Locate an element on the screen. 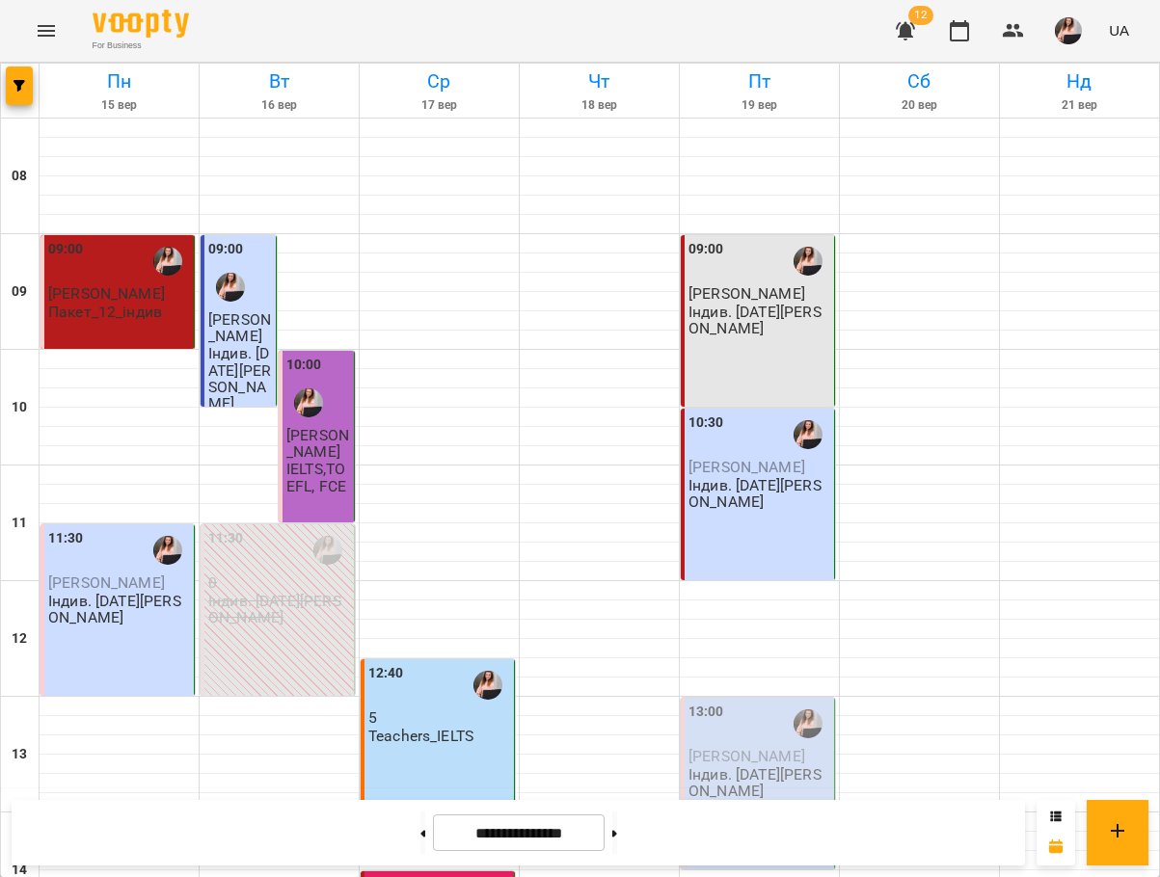  label: 10:00 is located at coordinates (304, 365).